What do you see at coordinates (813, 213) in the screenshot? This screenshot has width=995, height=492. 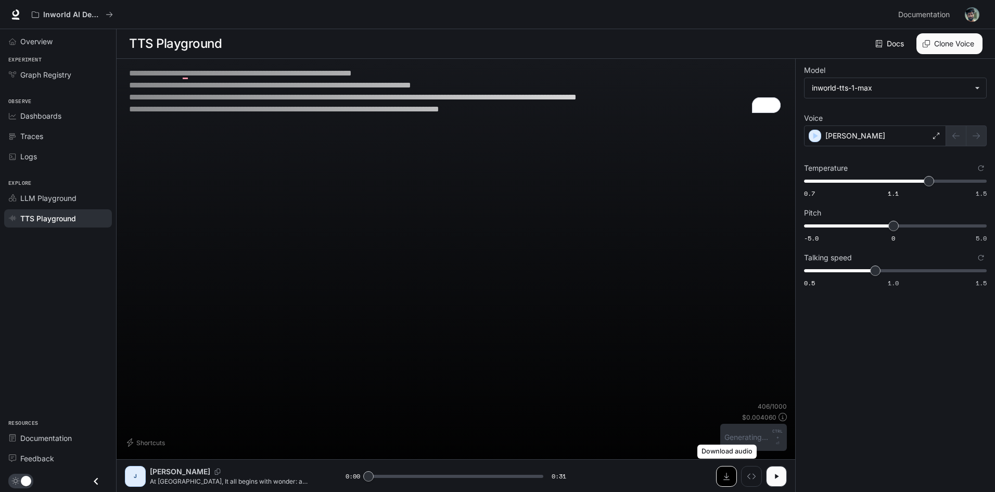 I see `p: Pitch` at bounding box center [813, 213].